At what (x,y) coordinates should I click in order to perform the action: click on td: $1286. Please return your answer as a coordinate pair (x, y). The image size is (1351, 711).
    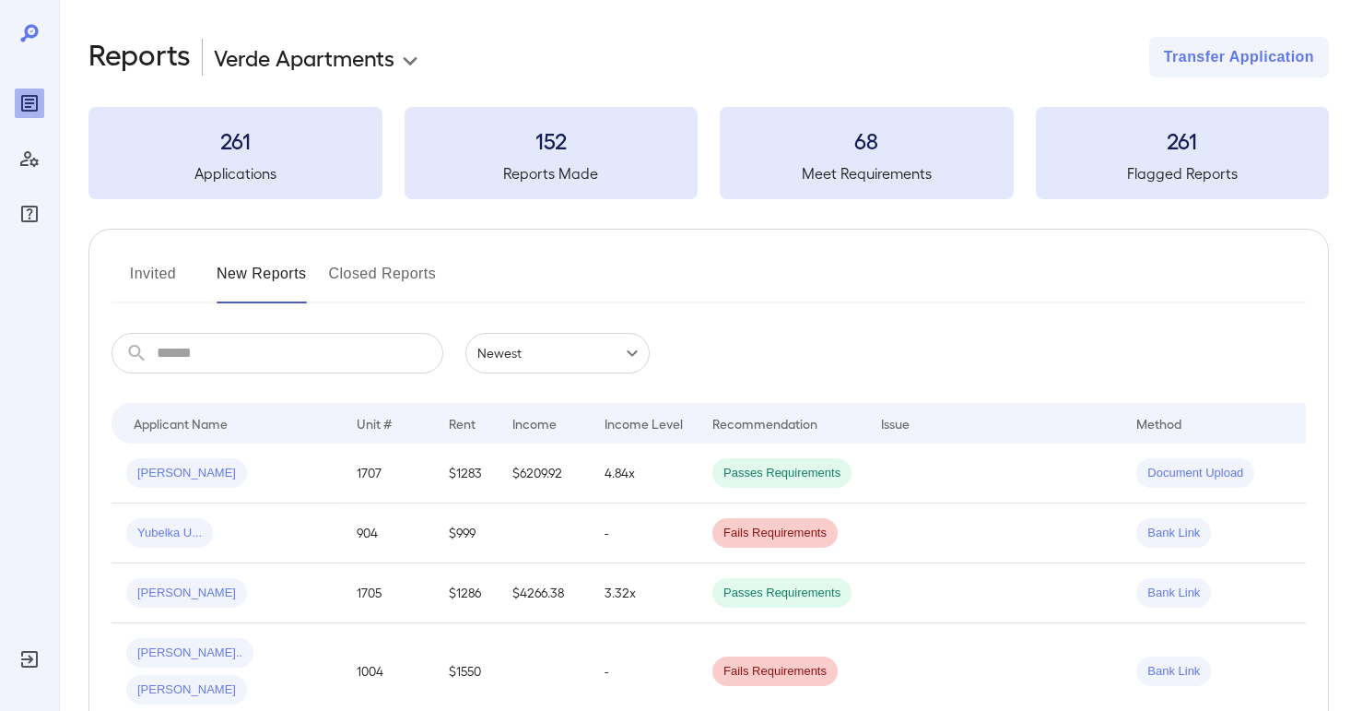
    Looking at the image, I should click on (465, 593).